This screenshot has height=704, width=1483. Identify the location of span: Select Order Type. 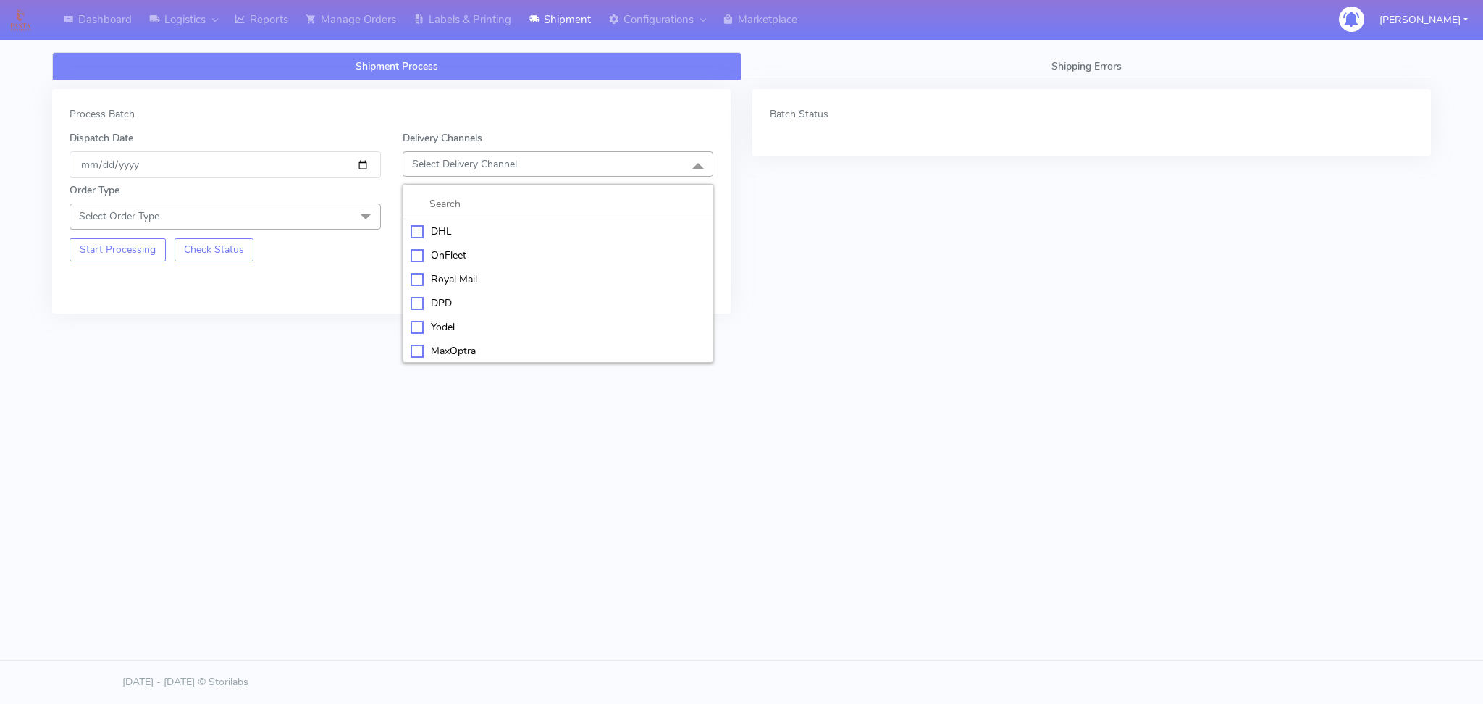
(119, 216).